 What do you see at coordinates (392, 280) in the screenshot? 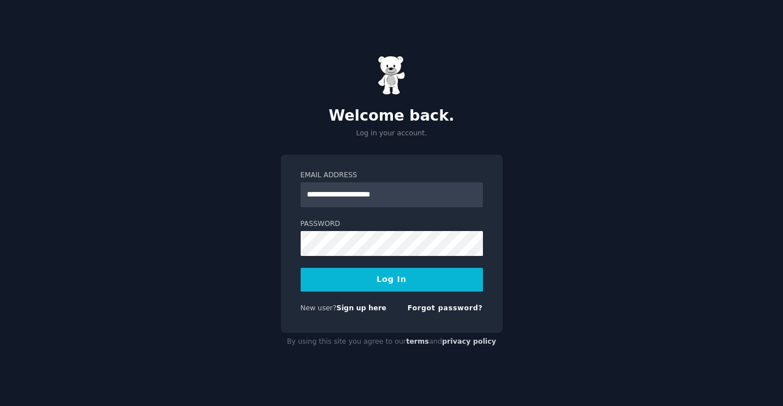
I see `button: Log In` at bounding box center [392, 280].